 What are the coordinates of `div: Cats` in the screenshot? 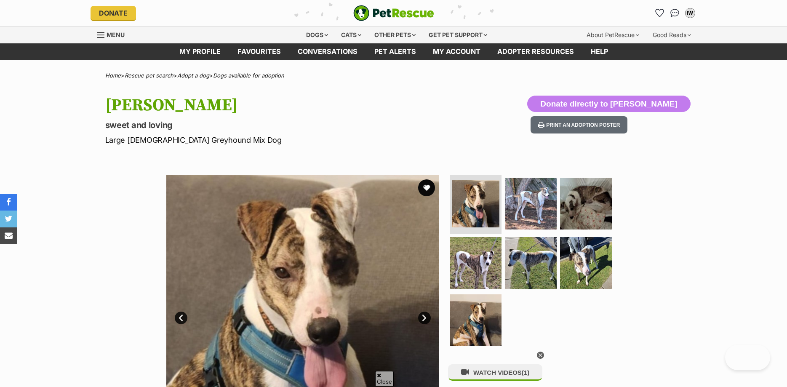 It's located at (351, 35).